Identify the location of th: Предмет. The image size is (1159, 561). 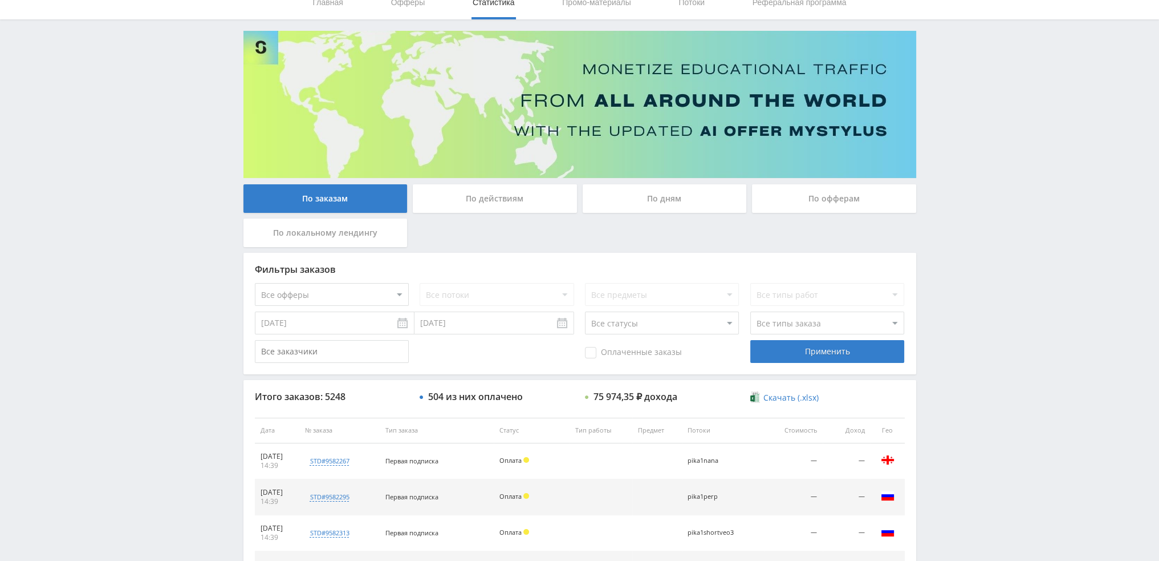
(657, 430).